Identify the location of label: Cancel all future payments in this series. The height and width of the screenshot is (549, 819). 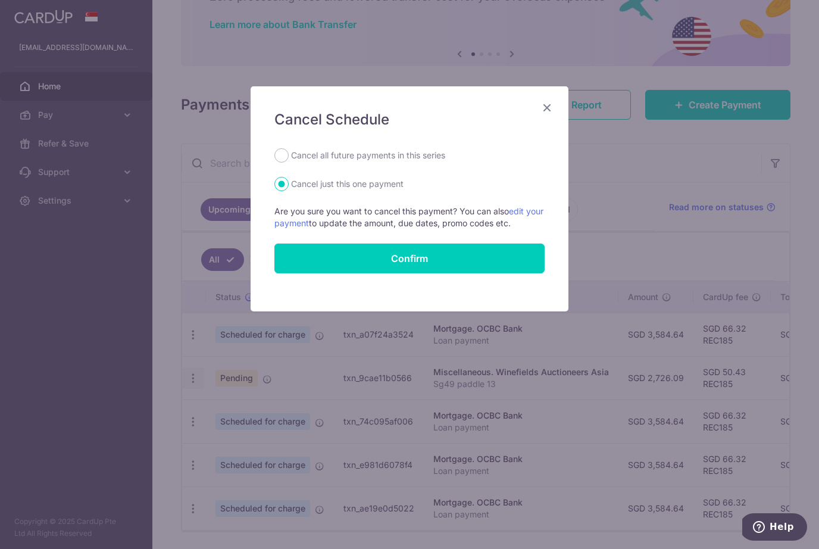
(368, 155).